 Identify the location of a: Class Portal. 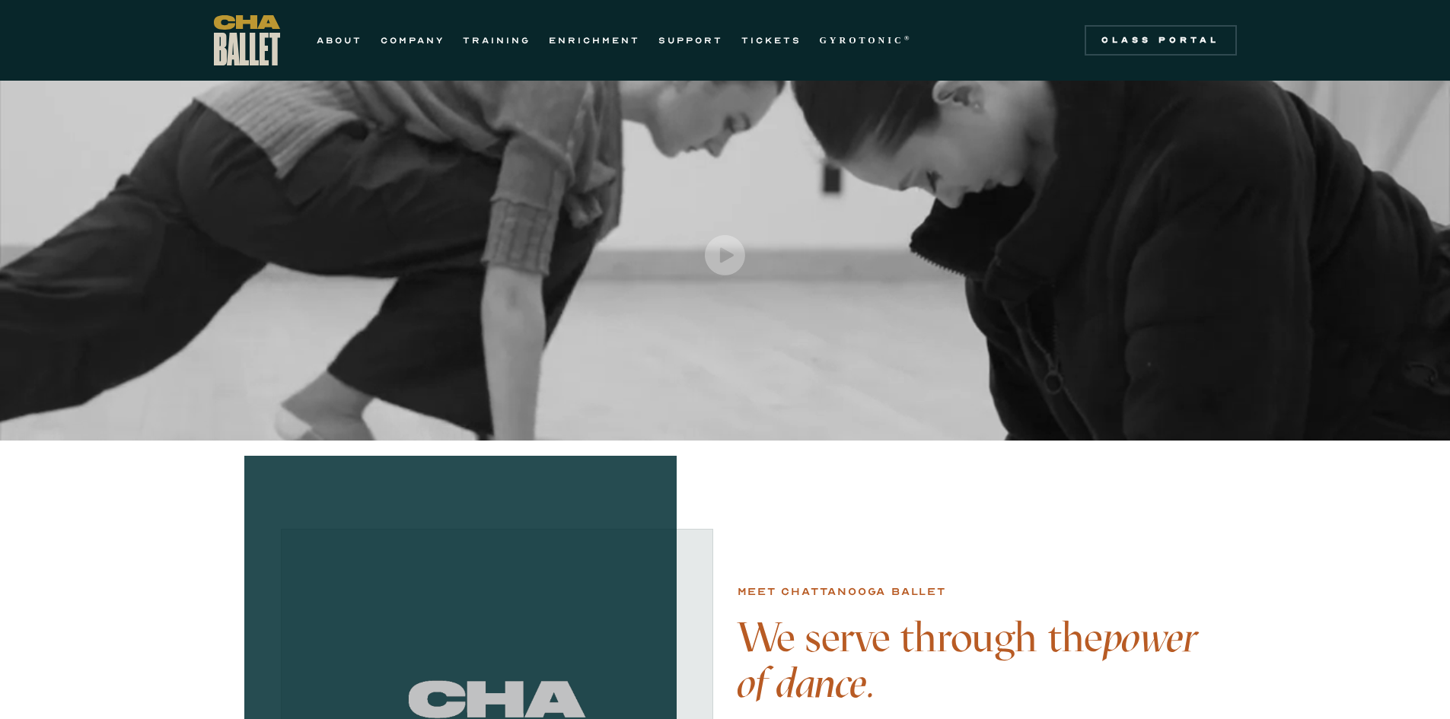
(1161, 40).